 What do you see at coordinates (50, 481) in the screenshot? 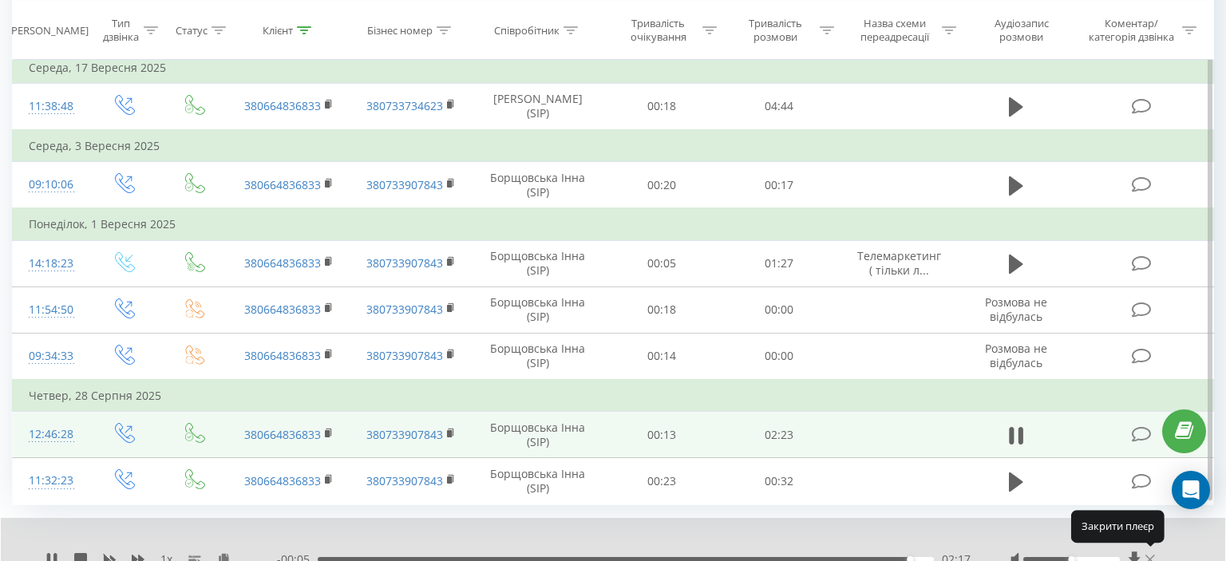
I see `div: 11:32:23` at bounding box center [50, 481].